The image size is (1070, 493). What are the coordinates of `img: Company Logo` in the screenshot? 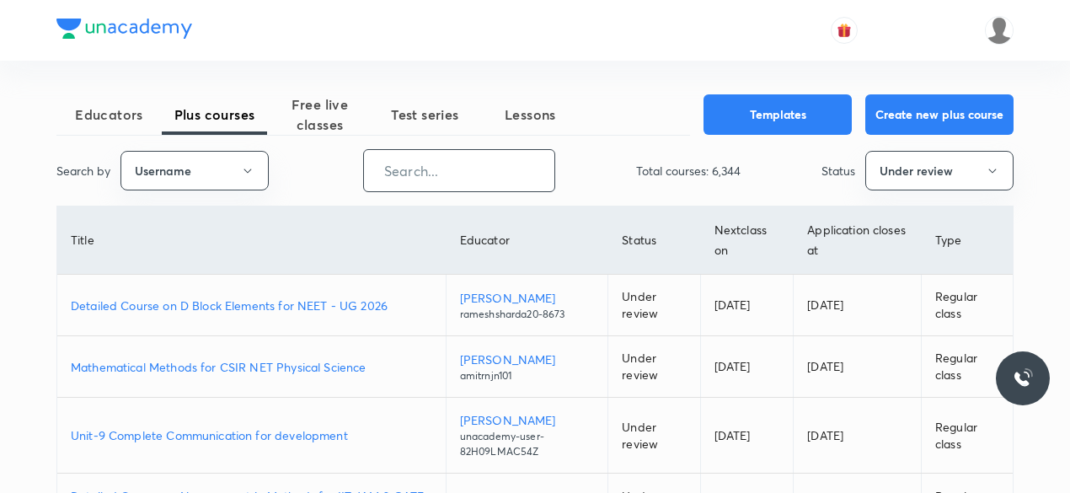 It's located at (124, 29).